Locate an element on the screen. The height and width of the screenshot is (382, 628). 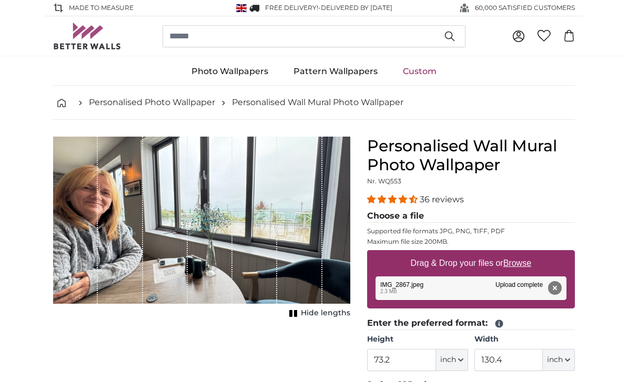
legend: Choose a file is located at coordinates (470, 216).